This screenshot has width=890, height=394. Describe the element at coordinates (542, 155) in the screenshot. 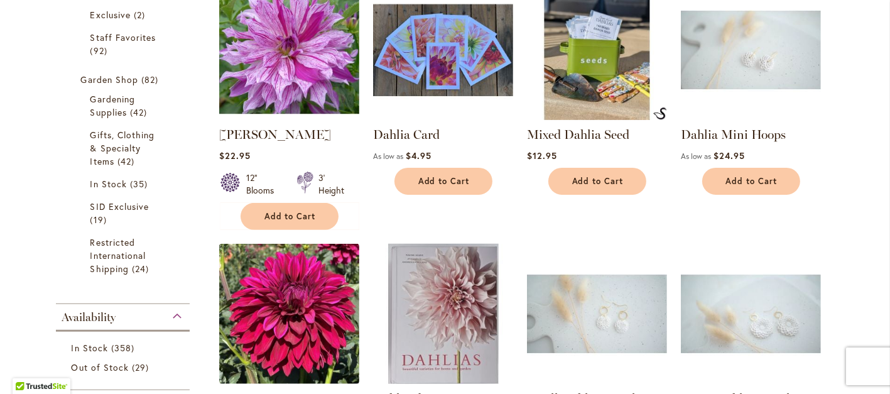

I see `span: $12.95` at that location.